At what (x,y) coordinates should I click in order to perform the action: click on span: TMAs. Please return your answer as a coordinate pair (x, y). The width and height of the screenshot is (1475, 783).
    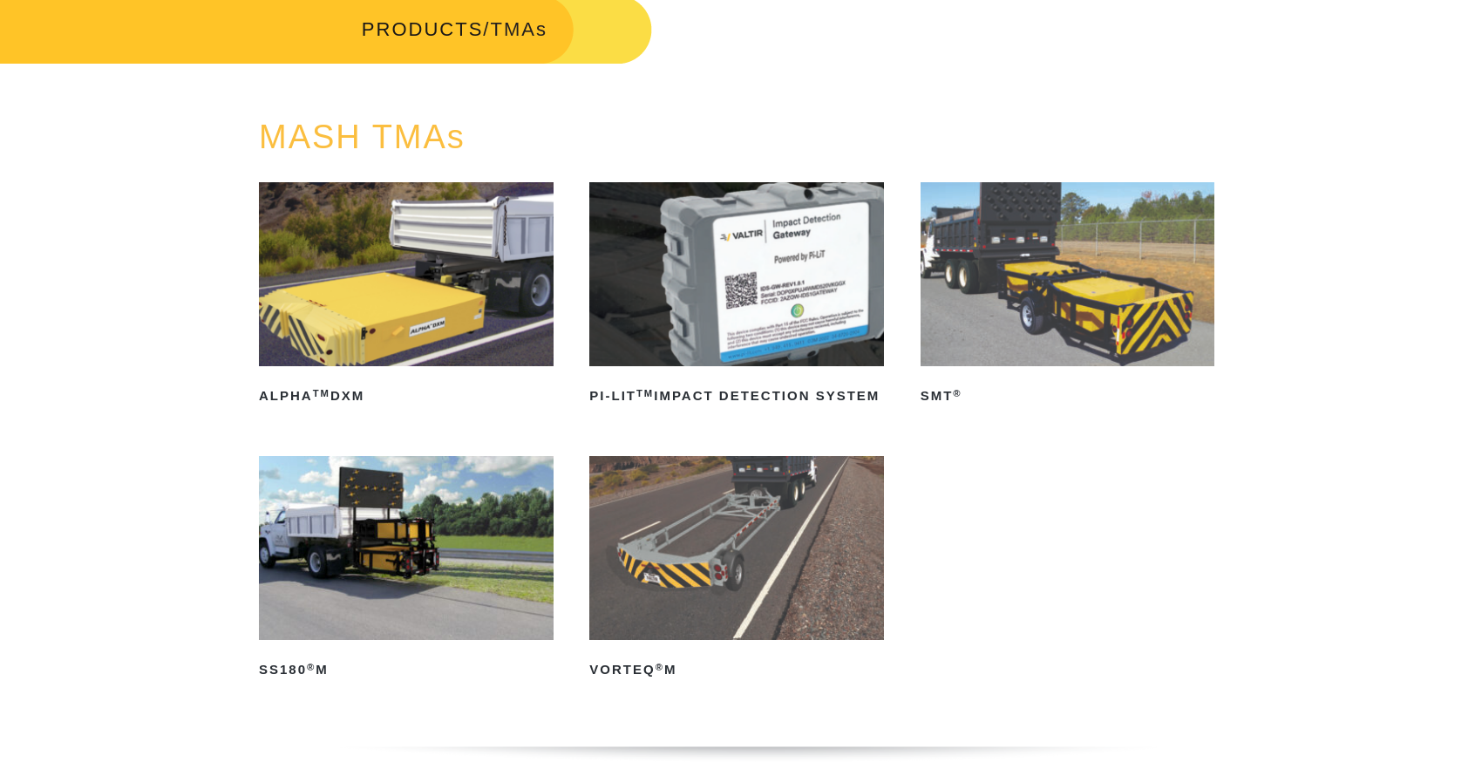
    Looking at the image, I should click on (518, 29).